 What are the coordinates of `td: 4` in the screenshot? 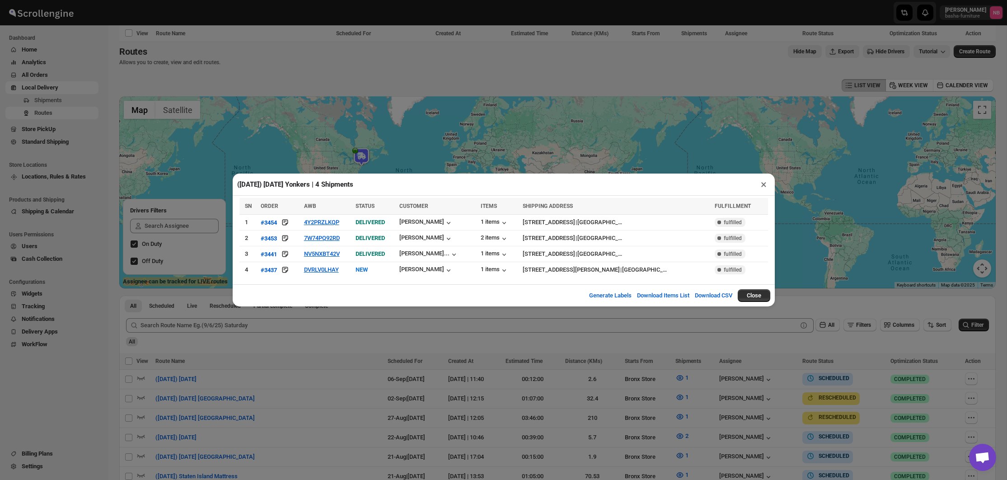 It's located at (249, 270).